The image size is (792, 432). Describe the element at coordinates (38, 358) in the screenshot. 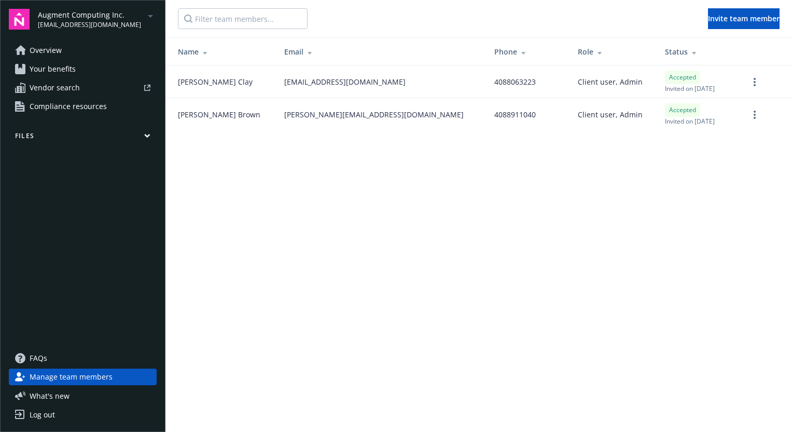

I see `span: FAQs` at that location.